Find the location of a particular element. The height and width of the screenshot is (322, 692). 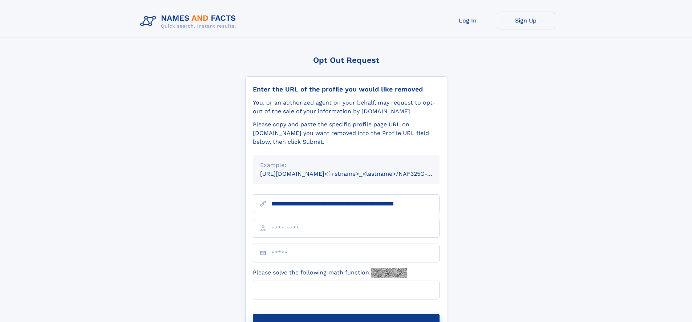

label: Please solve the following math function: is located at coordinates (330, 273).